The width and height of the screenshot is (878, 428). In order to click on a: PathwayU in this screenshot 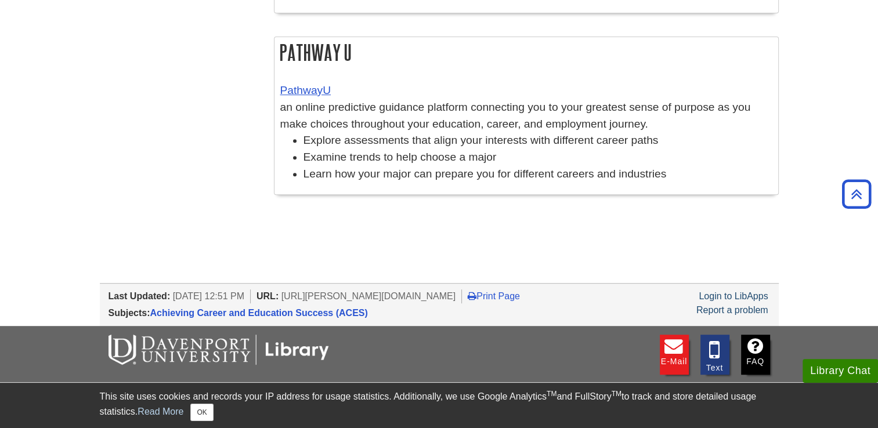, I will do `click(305, 90)`.